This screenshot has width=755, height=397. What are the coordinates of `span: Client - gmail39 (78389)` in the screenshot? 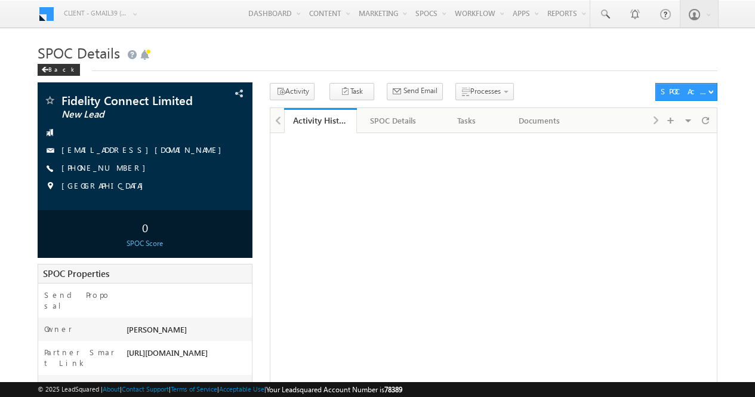 It's located at (95, 13).